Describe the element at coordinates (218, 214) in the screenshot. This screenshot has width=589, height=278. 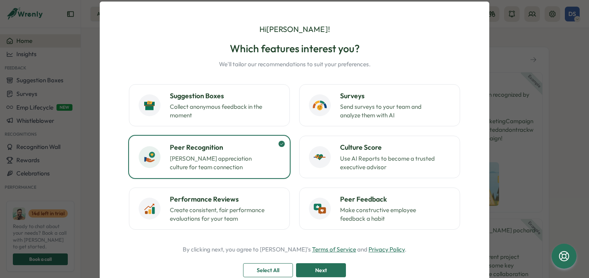
I see `p: Create consistent, fair performance evaluations for your team` at that location.